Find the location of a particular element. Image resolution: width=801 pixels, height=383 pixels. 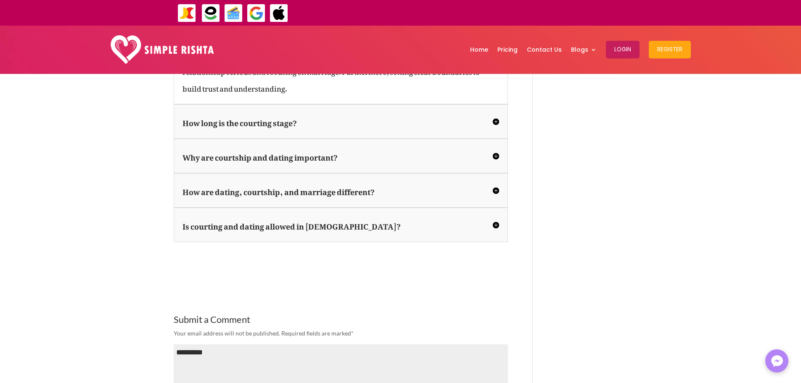

a: Pricing is located at coordinates (508, 50).